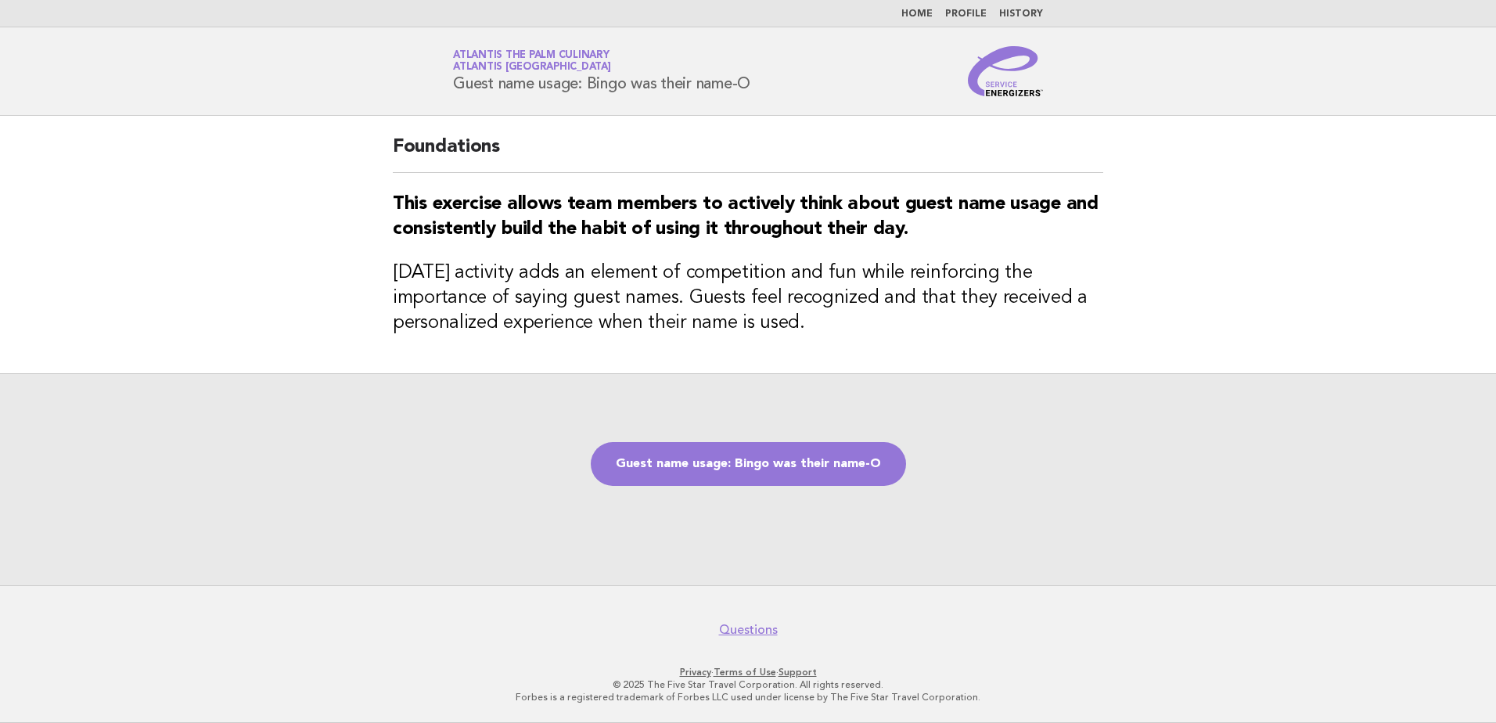 The height and width of the screenshot is (723, 1496). Describe the element at coordinates (745, 672) in the screenshot. I see `a: Terms of Use` at that location.